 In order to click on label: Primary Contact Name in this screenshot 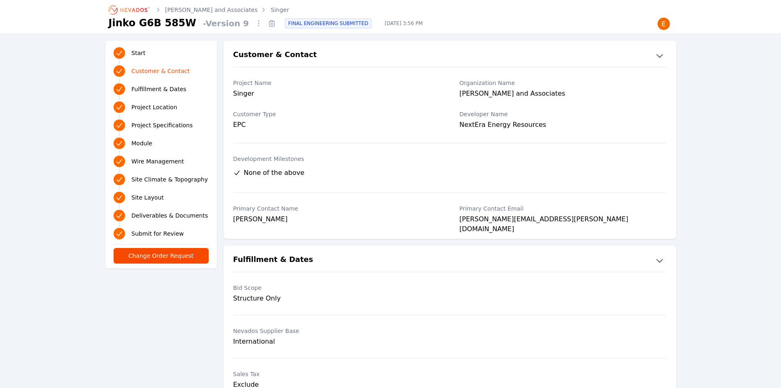, I will do `click(337, 208)`.